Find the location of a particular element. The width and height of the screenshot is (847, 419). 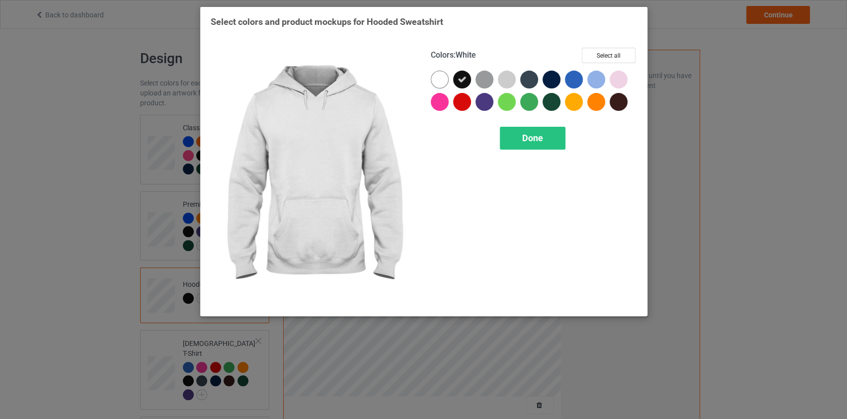

span: Select colors and product mockups for Hooded Sweatshirt is located at coordinates (327, 21).